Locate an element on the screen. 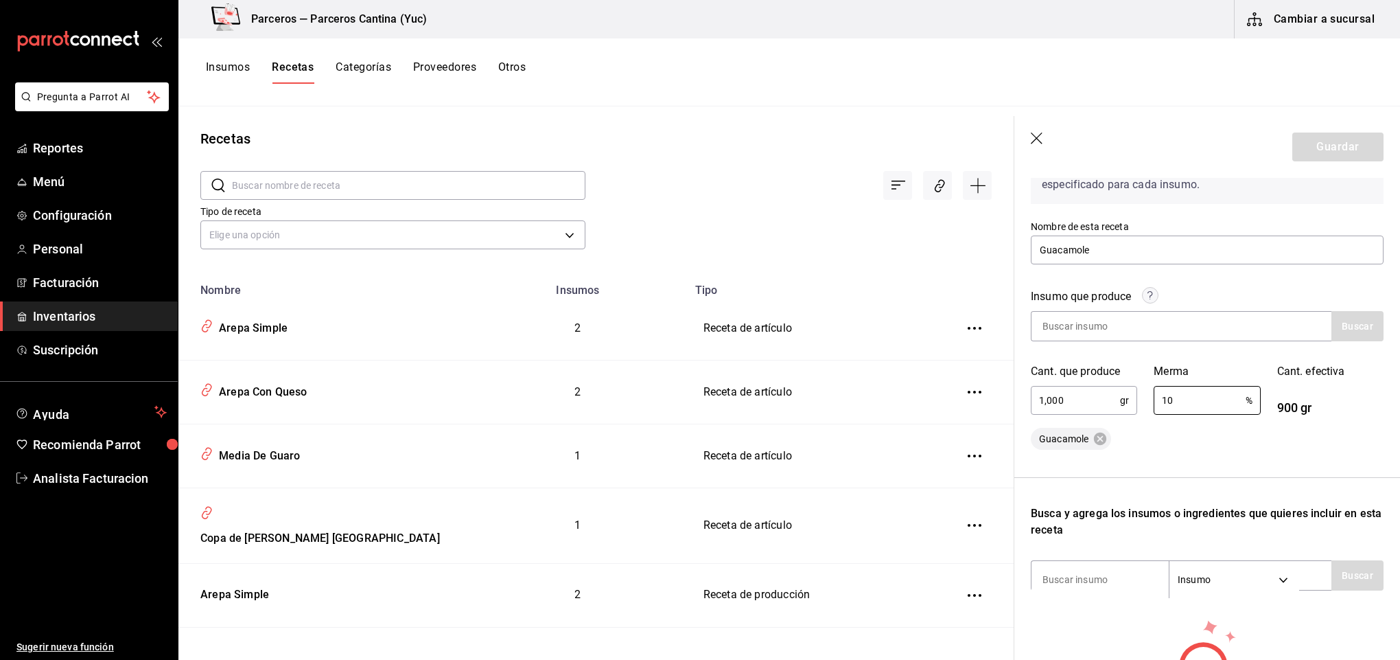  div: Ordenar por is located at coordinates (898, 185).